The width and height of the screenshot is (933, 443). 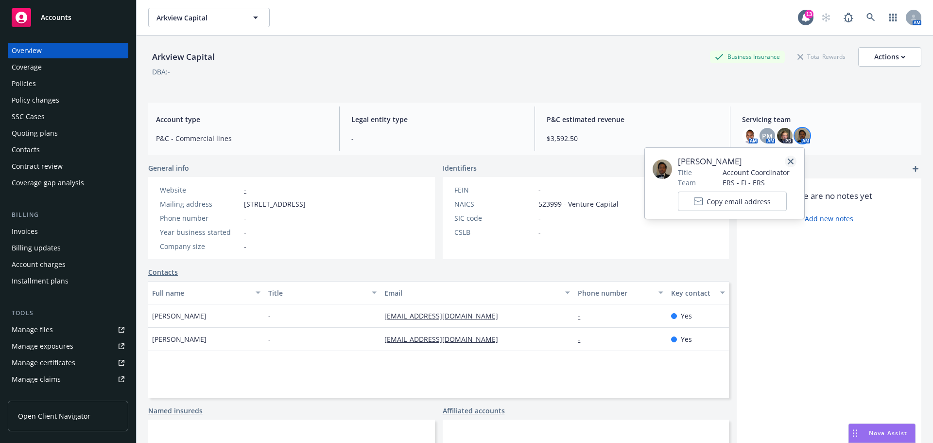 I want to click on a: Affiliated accounts, so click(x=474, y=410).